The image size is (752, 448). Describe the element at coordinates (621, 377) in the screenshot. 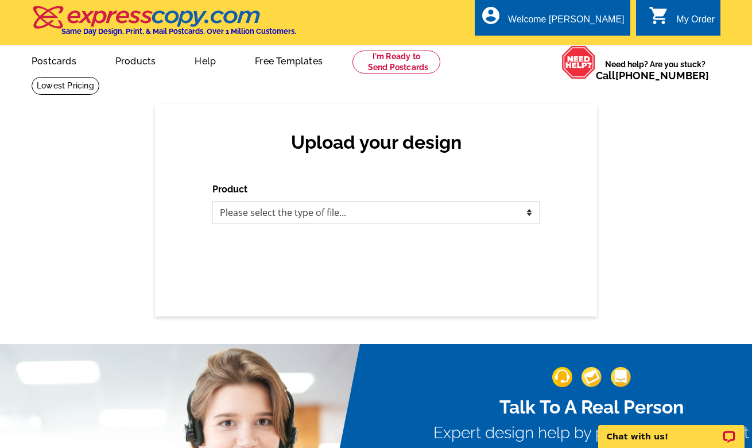

I see `img: support-img-3_1.png` at that location.